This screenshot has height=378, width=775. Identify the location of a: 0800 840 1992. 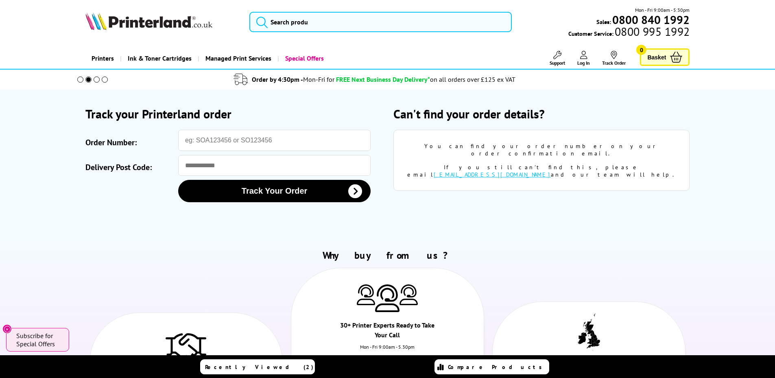
(650, 20).